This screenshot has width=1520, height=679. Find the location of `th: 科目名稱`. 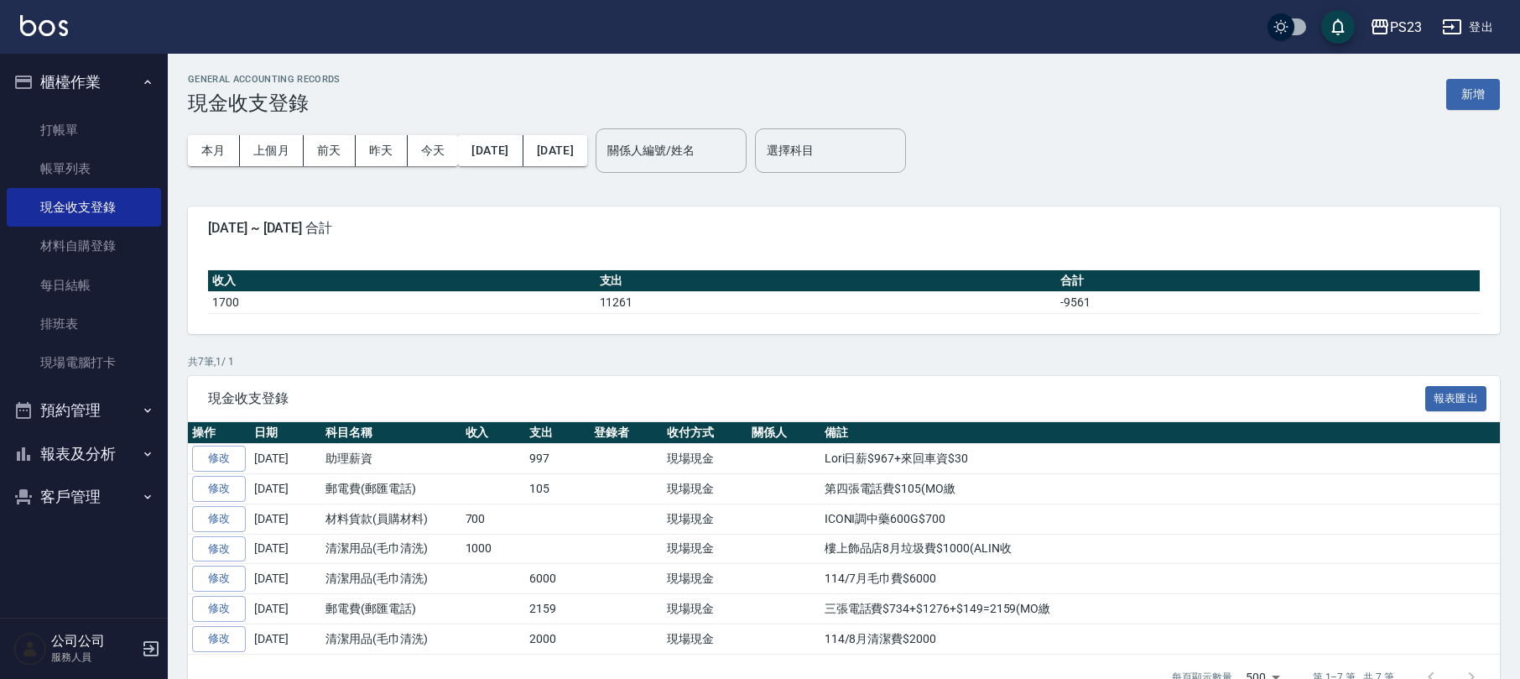

th: 科目名稱 is located at coordinates (391, 433).